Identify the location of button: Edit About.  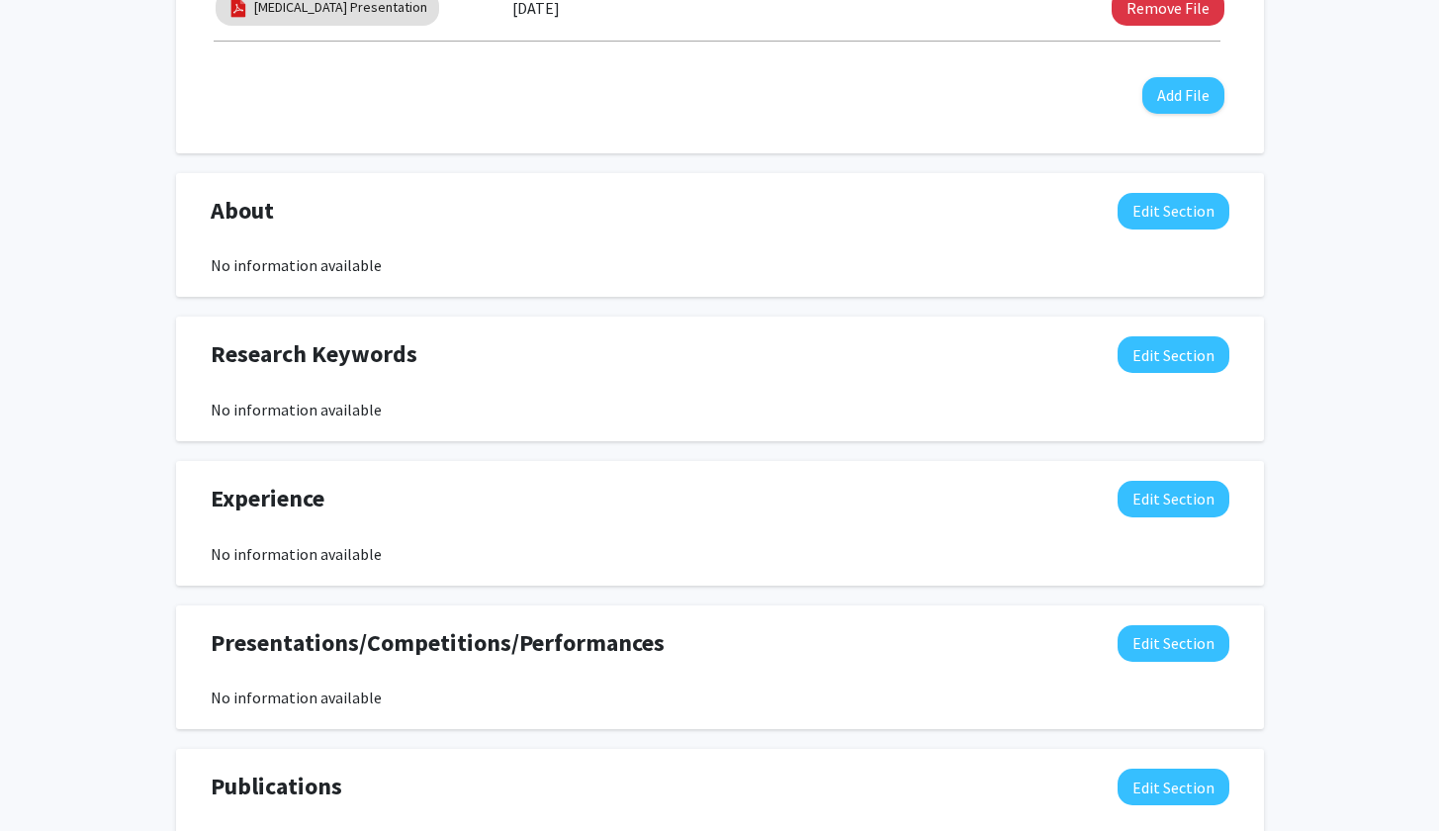
(1173, 211).